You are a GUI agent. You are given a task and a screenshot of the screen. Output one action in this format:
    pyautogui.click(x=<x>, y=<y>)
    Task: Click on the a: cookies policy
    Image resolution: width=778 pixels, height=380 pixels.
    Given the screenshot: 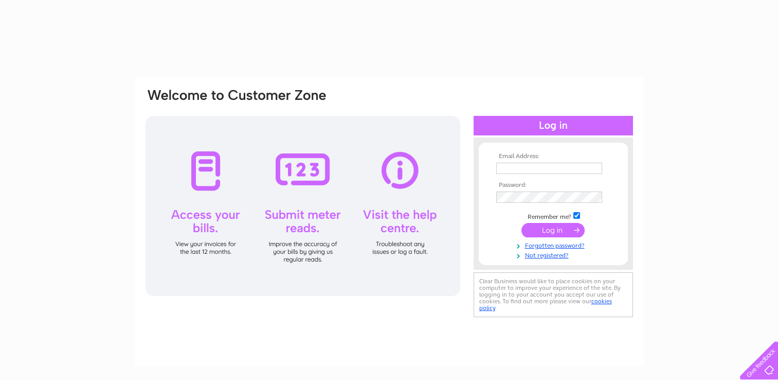 What is the action you would take?
    pyautogui.click(x=546, y=304)
    